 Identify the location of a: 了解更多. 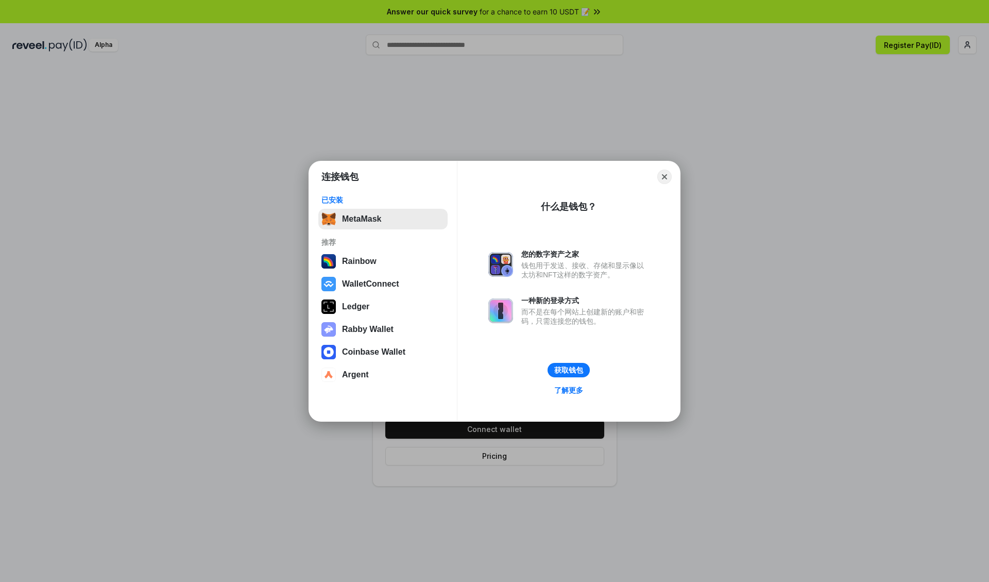
(569, 390).